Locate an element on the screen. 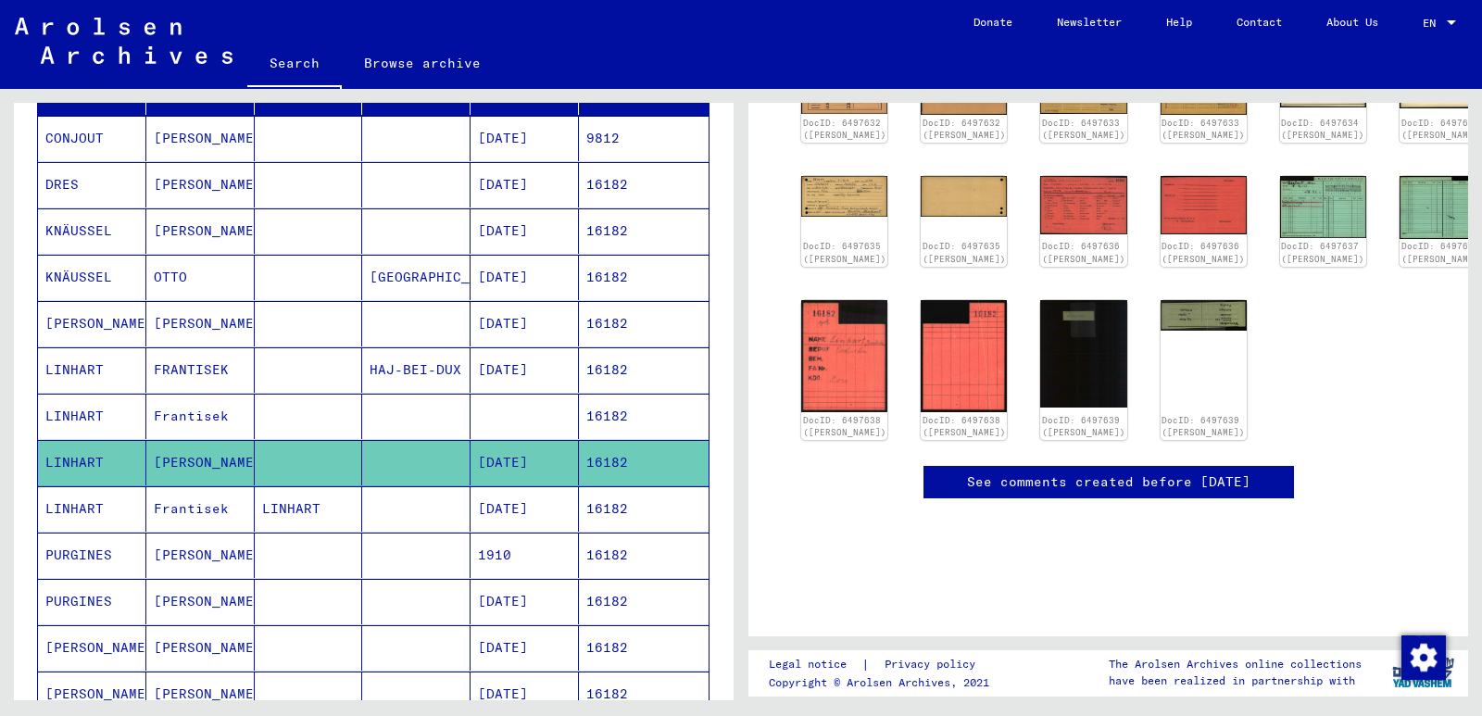 Image resolution: width=1482 pixels, height=716 pixels. p: Copyright © Arolsen Archives, 2021 is located at coordinates (883, 683).